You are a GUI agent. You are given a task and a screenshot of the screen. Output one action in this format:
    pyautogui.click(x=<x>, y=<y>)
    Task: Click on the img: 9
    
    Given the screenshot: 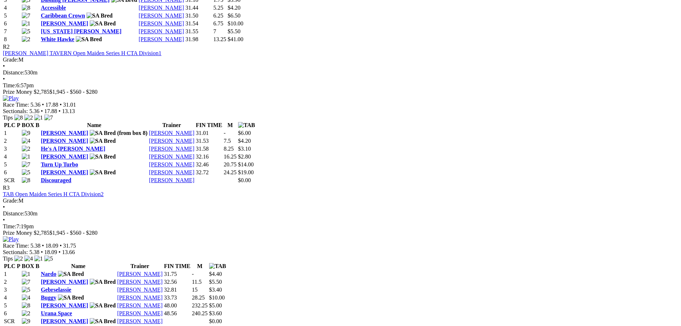 What is the action you would take?
    pyautogui.click(x=26, y=321)
    